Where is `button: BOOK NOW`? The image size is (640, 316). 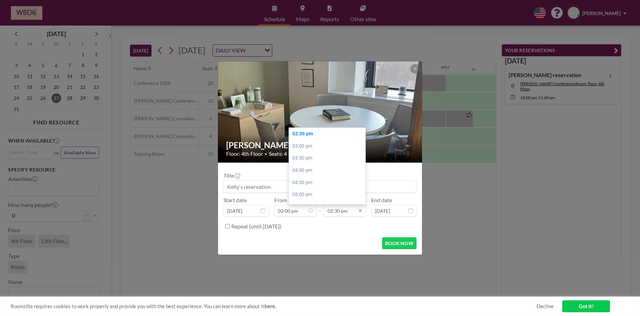 button: BOOK NOW is located at coordinates (399, 243).